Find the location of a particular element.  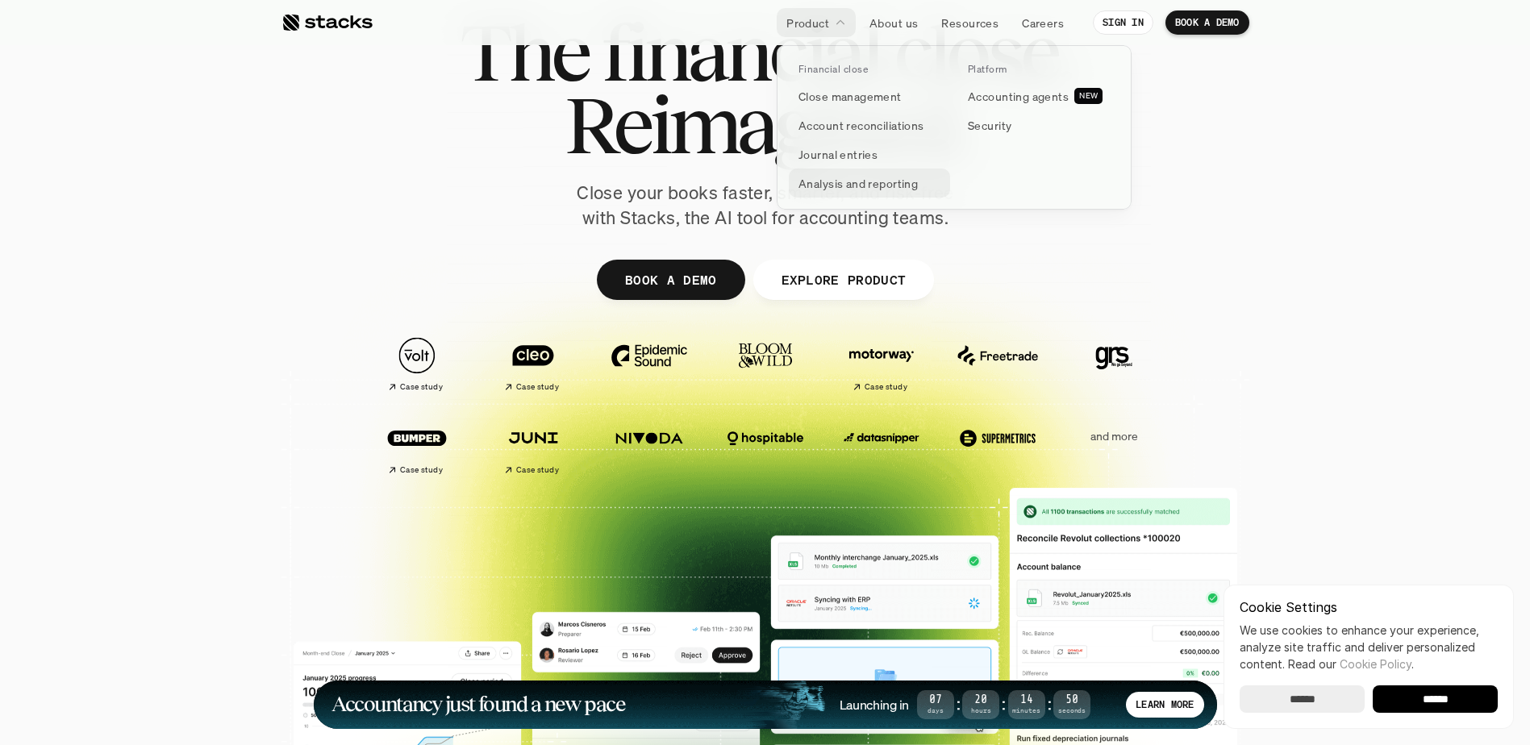

a: Close management is located at coordinates (869, 96).